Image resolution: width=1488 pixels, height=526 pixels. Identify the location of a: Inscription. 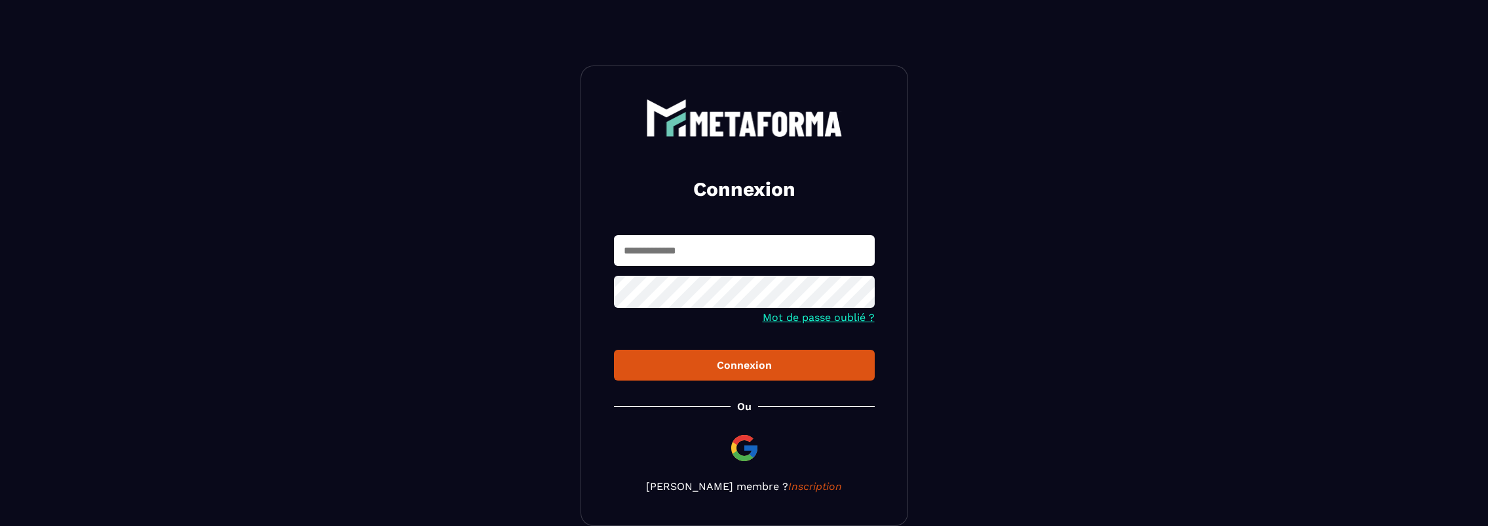
(815, 486).